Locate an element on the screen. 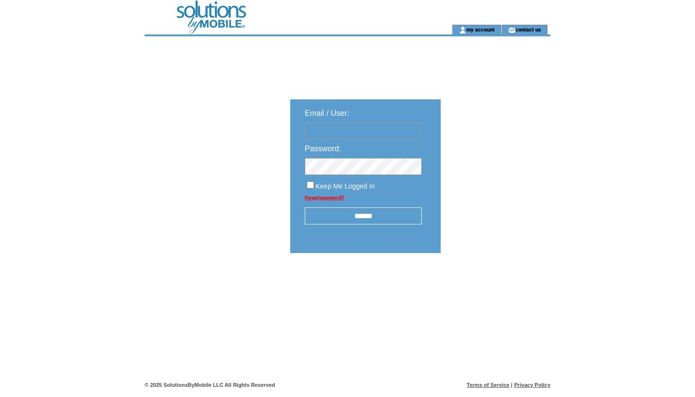  img: account_icon.gif is located at coordinates (462, 30).